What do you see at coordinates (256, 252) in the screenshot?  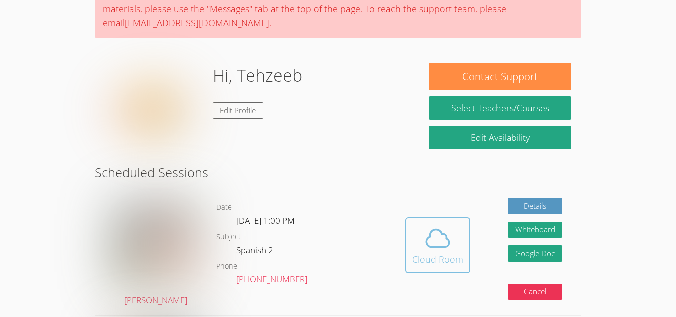 I see `dd: Spanish 2` at bounding box center [256, 252].